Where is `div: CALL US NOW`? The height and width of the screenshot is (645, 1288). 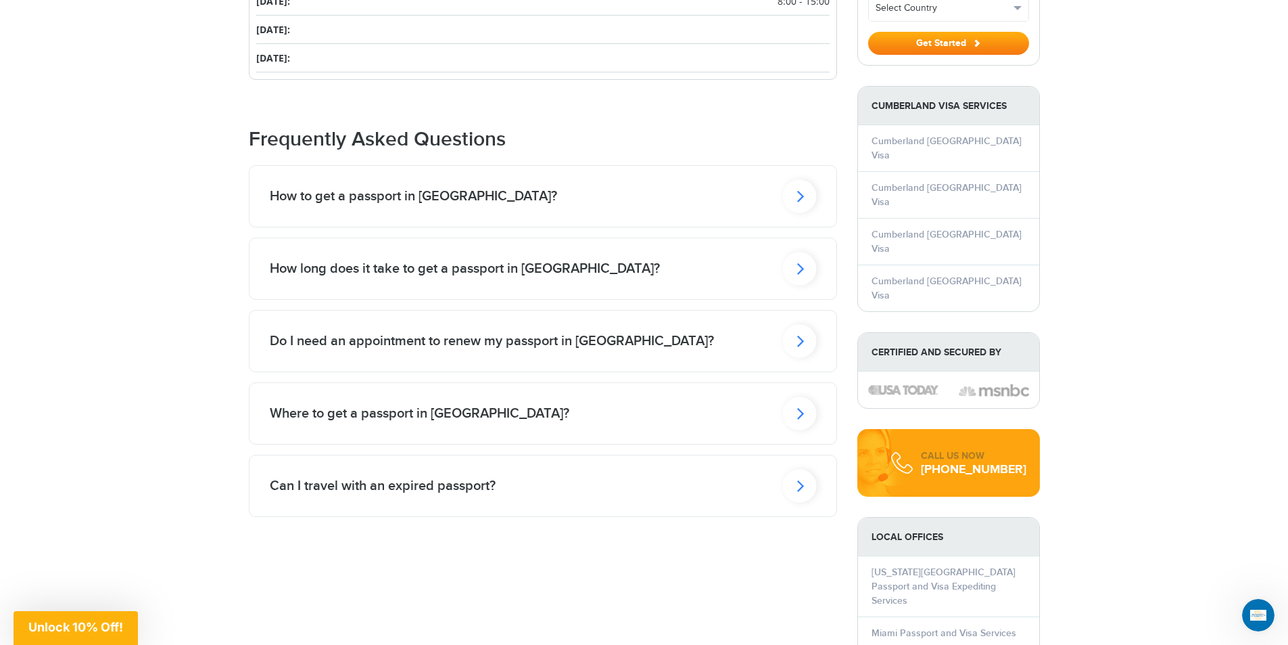
div: CALL US NOW is located at coordinates (974, 456).